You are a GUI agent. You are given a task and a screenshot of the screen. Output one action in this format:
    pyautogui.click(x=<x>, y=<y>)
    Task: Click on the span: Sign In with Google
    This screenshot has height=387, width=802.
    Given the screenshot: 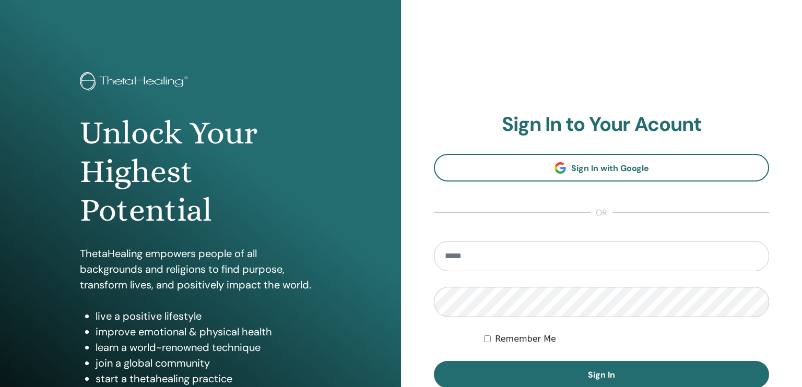 What is the action you would take?
    pyautogui.click(x=610, y=168)
    